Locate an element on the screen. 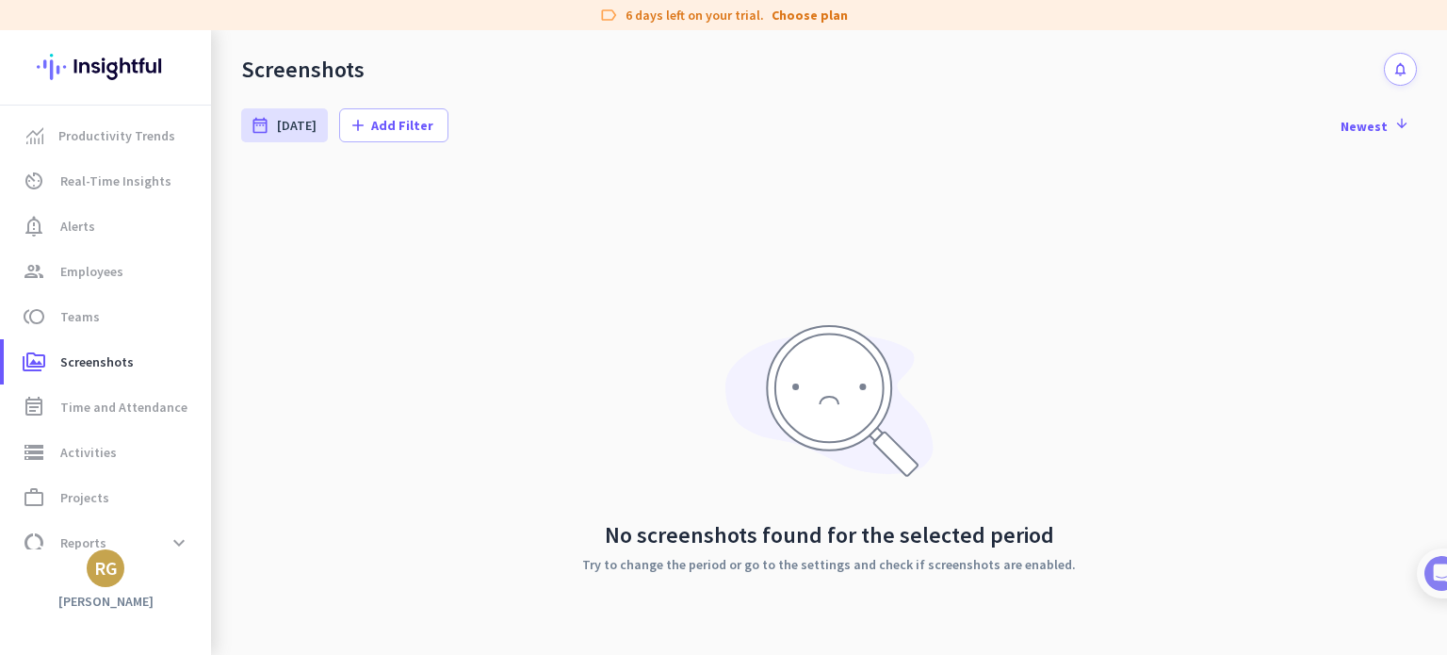 The height and width of the screenshot is (655, 1447). a: av_timerReal-Time Insights is located at coordinates (107, 181).